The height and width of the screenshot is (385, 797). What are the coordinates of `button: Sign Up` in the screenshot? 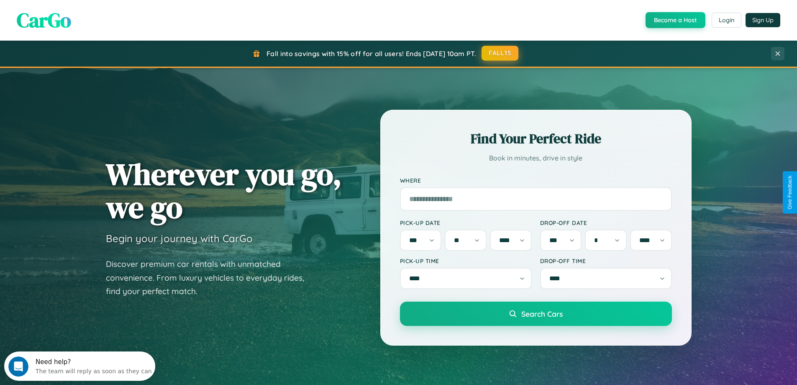 It's located at (763, 20).